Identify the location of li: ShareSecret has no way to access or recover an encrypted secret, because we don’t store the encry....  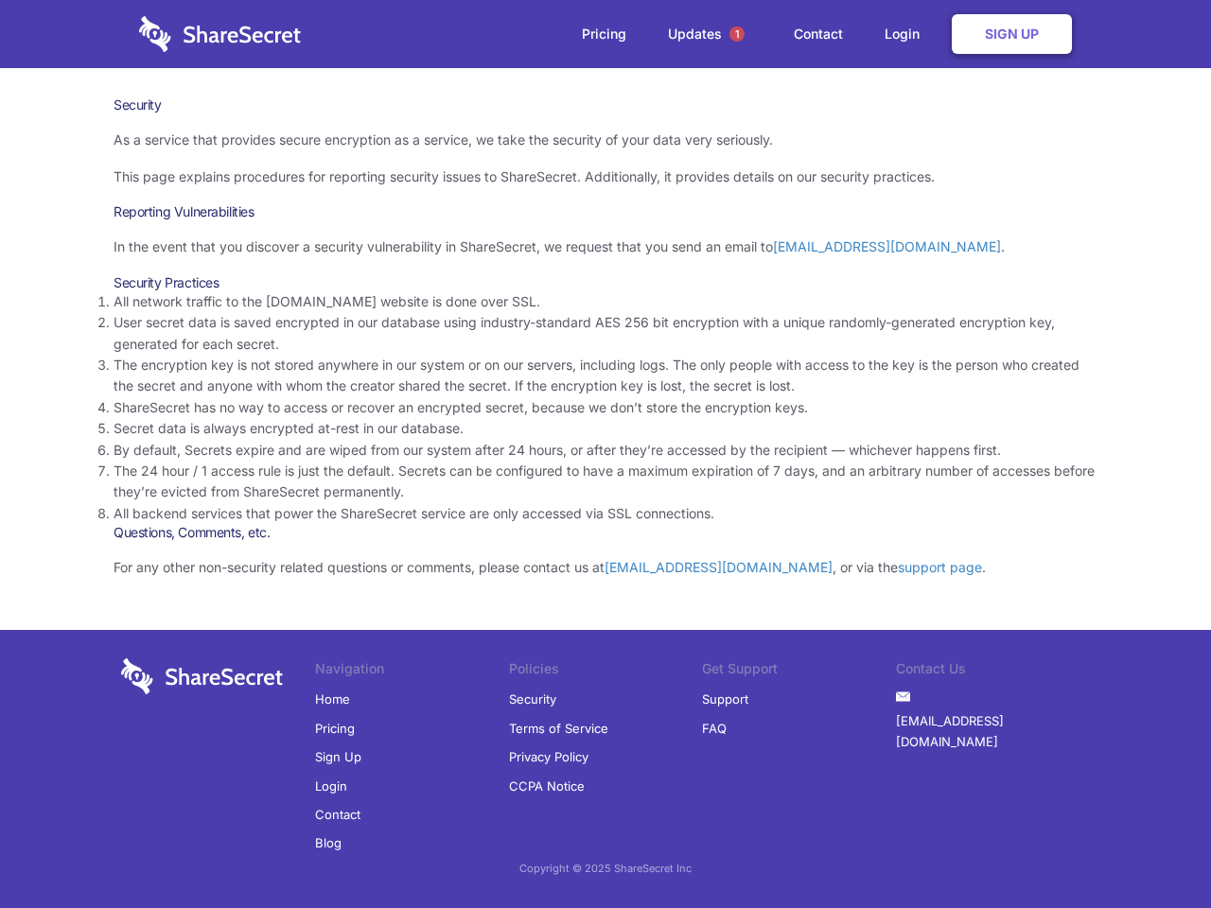
(605, 408).